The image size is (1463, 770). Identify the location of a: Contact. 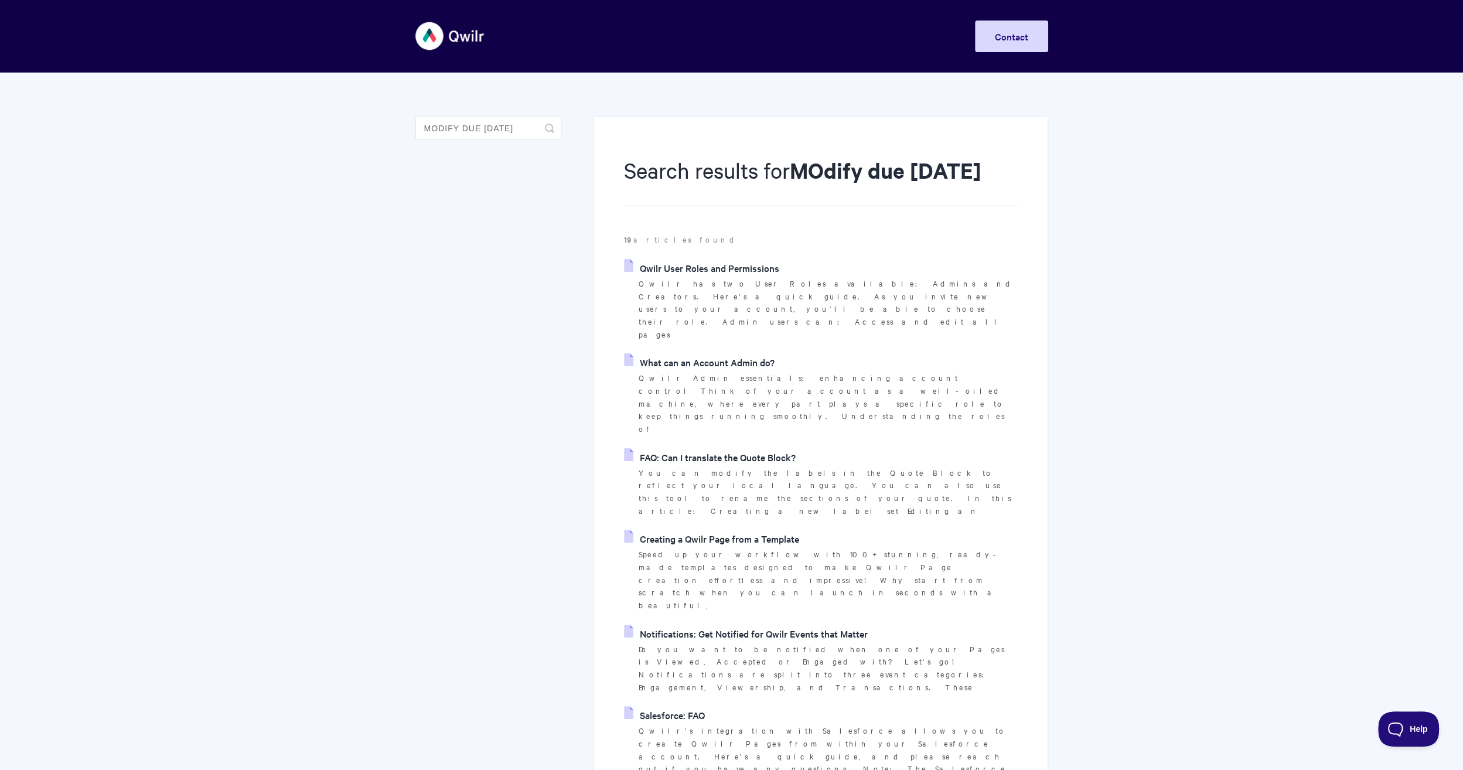
(1011, 36).